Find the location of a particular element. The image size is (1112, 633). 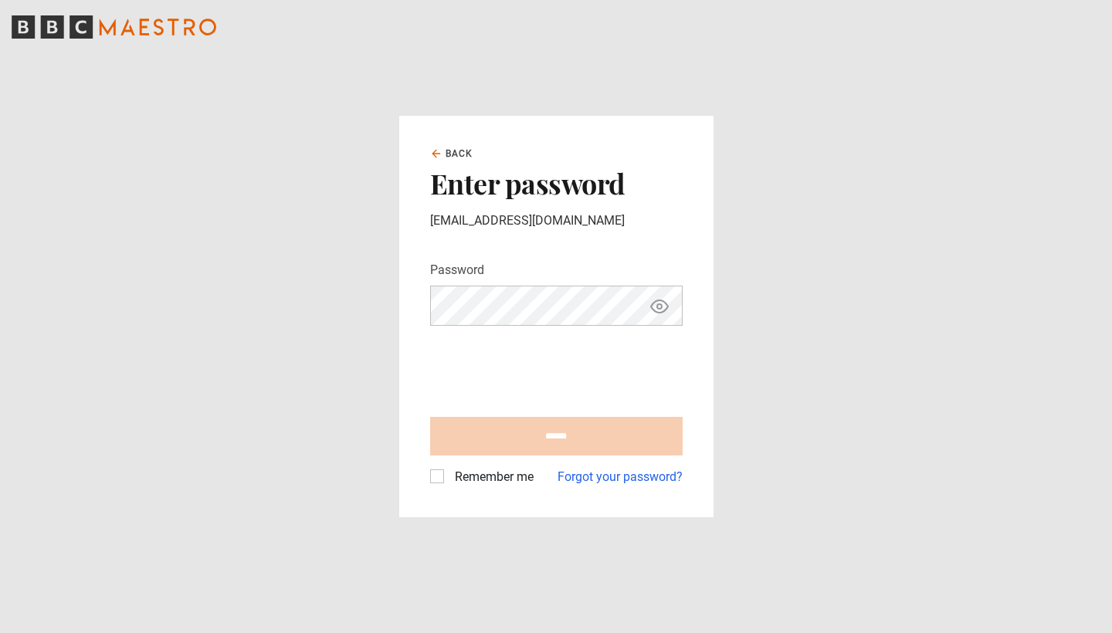

a: BBC Maestro is located at coordinates (114, 27).